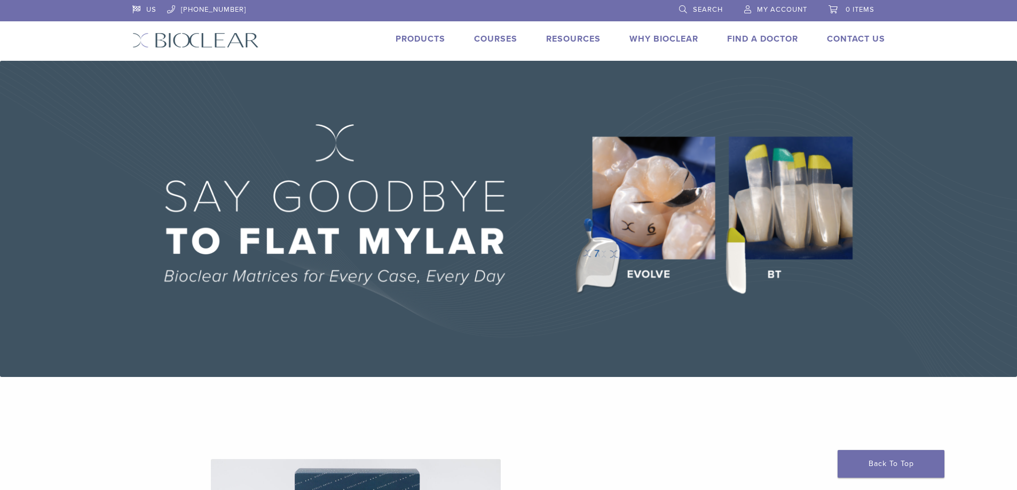 This screenshot has height=490, width=1017. What do you see at coordinates (891, 464) in the screenshot?
I see `a: Back To Top` at bounding box center [891, 464].